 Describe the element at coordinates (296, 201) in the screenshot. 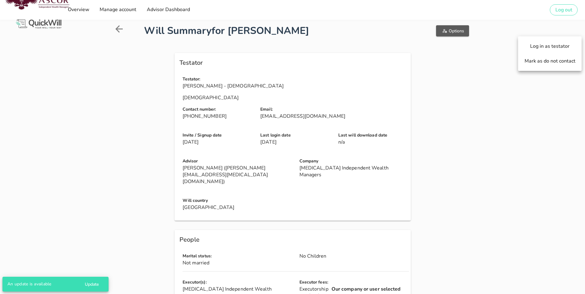

I see `h4: Will country` at that location.